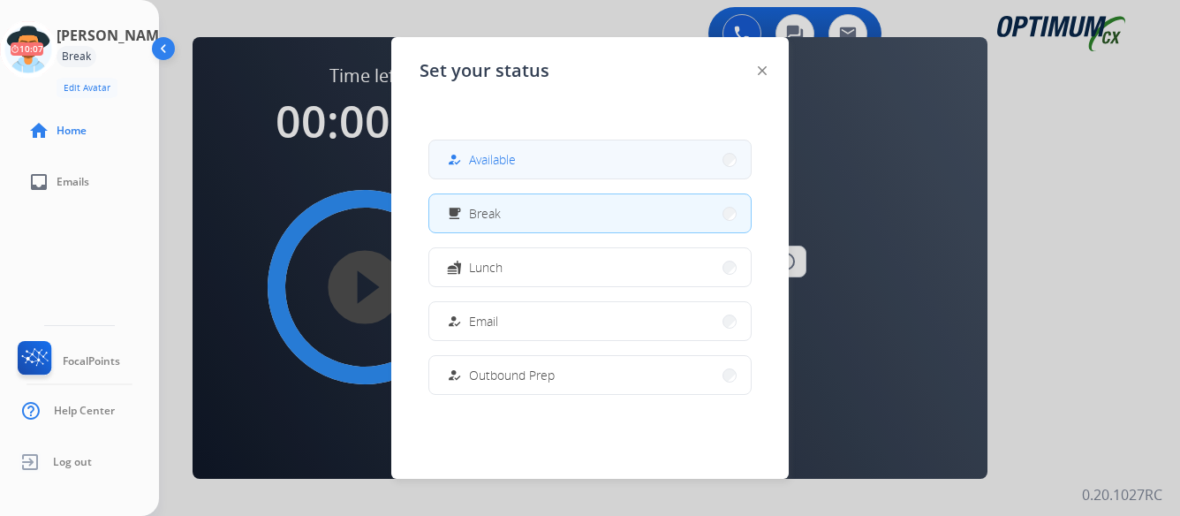 Image resolution: width=1180 pixels, height=516 pixels. What do you see at coordinates (72, 182) in the screenshot?
I see `span: Emails` at bounding box center [72, 182].